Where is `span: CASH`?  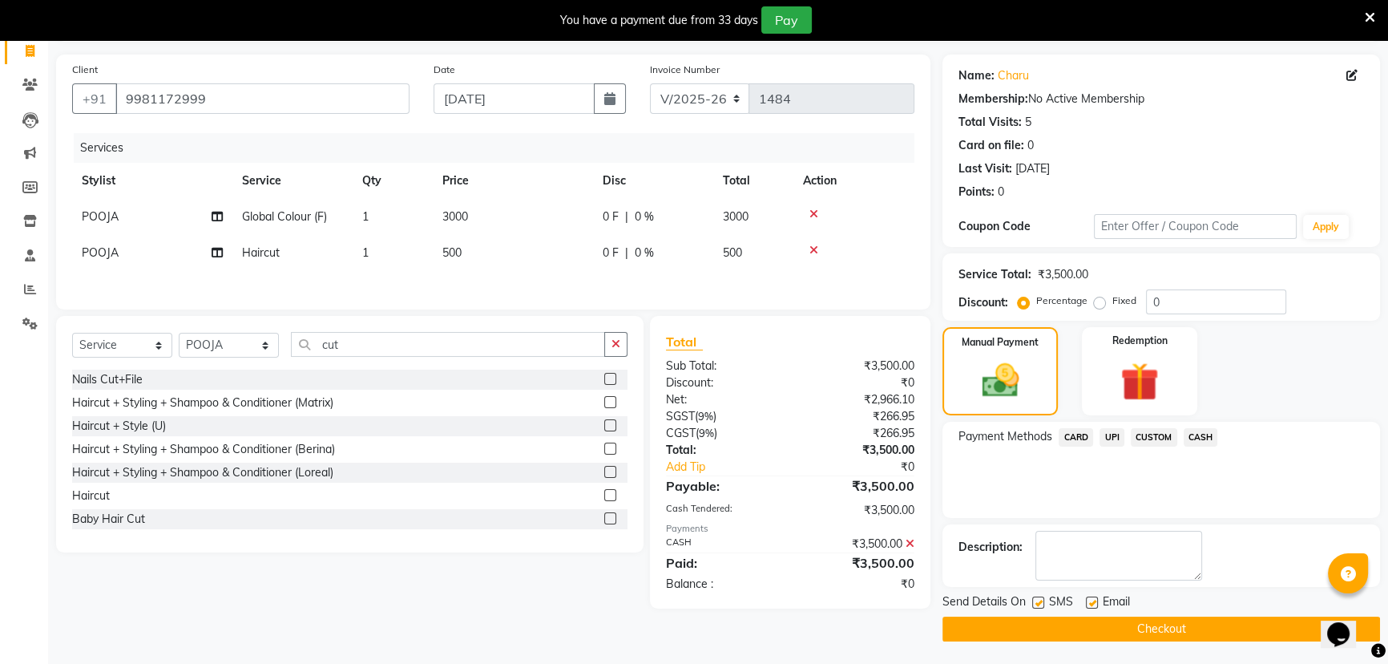 span: CASH is located at coordinates (1201, 437).